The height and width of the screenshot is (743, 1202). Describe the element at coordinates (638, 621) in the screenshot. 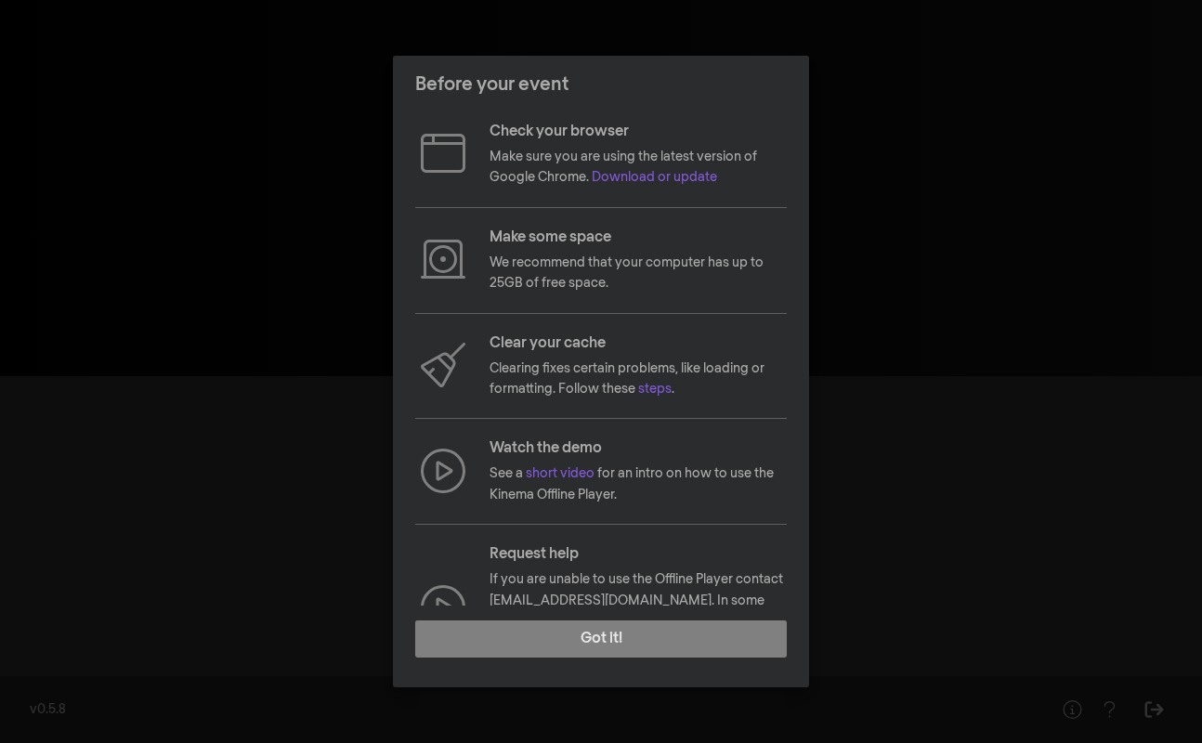

I see `p: If you are unable to use the Offline Player contact . In some cases, a backup link to stream the ...` at that location.